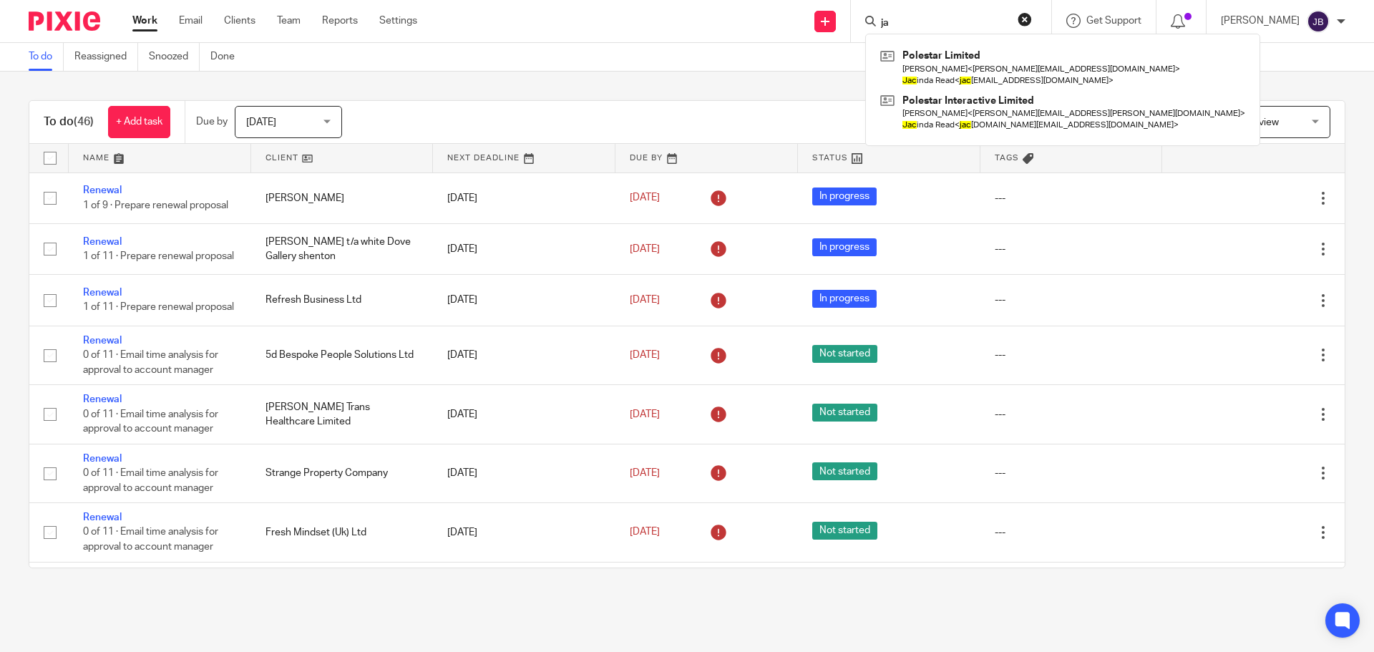 The width and height of the screenshot is (1374, 652). What do you see at coordinates (340, 21) in the screenshot?
I see `a: Reports` at bounding box center [340, 21].